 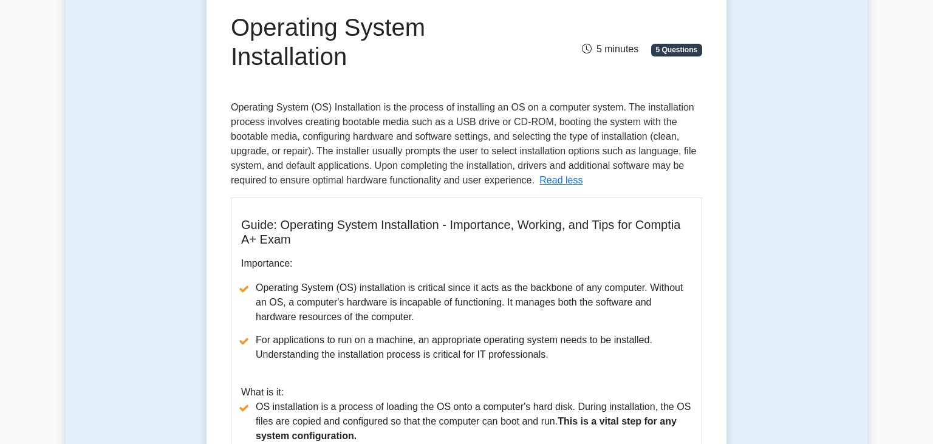 What do you see at coordinates (385, 42) in the screenshot?
I see `h1: Operating System Installation` at bounding box center [385, 42].